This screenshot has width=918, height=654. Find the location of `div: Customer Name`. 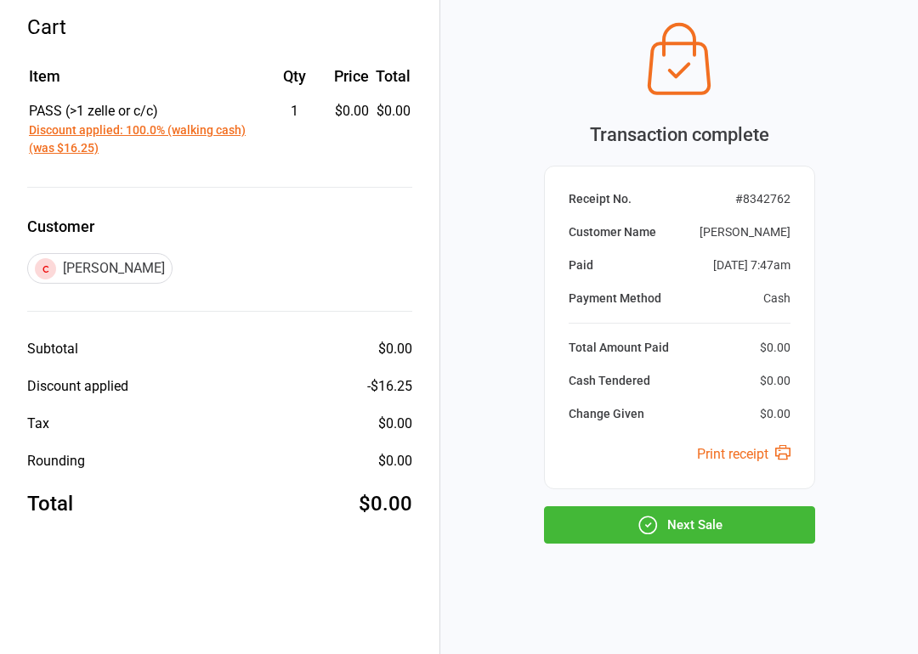

div: Customer Name is located at coordinates (612, 232).